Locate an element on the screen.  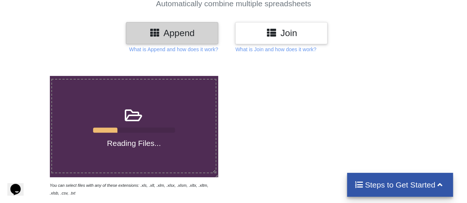
h4: Reading Files... is located at coordinates (134, 143).